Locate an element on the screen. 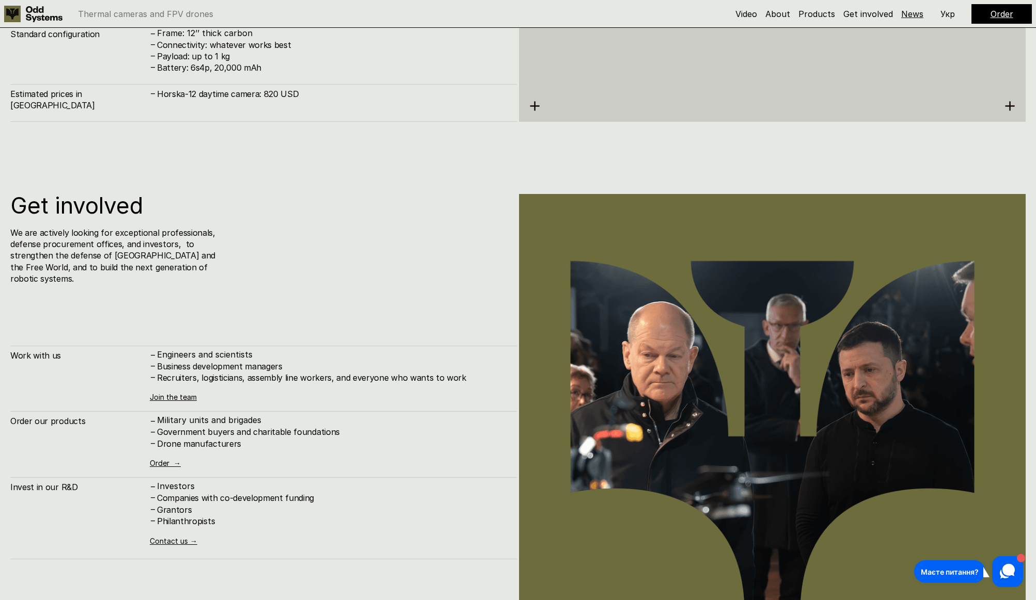  a: Products is located at coordinates (816, 14).